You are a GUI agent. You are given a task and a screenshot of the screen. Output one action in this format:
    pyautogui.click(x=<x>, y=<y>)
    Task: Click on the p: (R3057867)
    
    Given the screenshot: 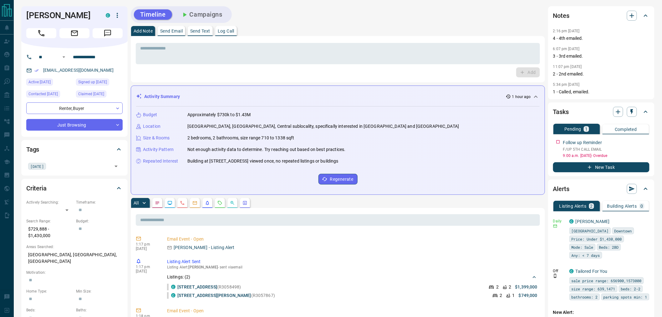 What is the action you would take?
    pyautogui.click(x=226, y=295)
    